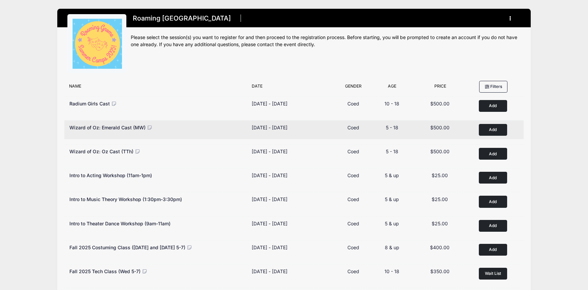 This screenshot has width=588, height=290. What do you see at coordinates (392, 88) in the screenshot?
I see `div: Age` at bounding box center [392, 88].